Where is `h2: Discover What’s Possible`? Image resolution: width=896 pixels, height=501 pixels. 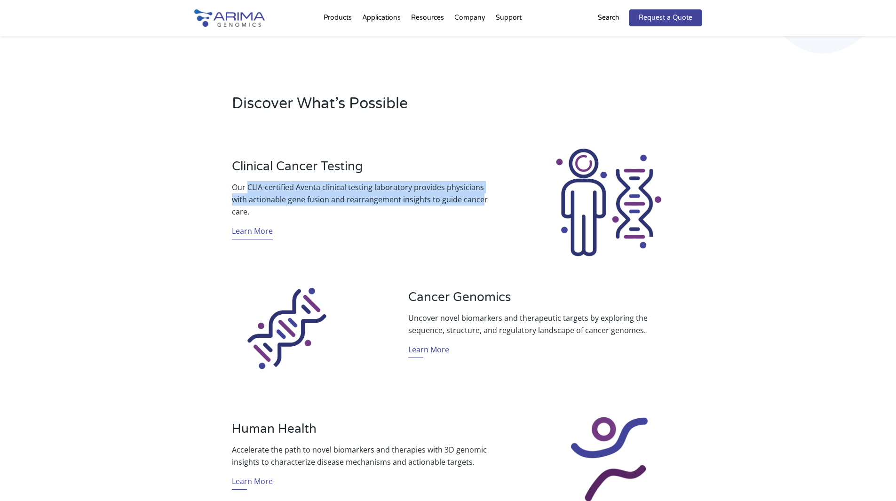
h2: Discover What’s Possible is located at coordinates (400, 107).